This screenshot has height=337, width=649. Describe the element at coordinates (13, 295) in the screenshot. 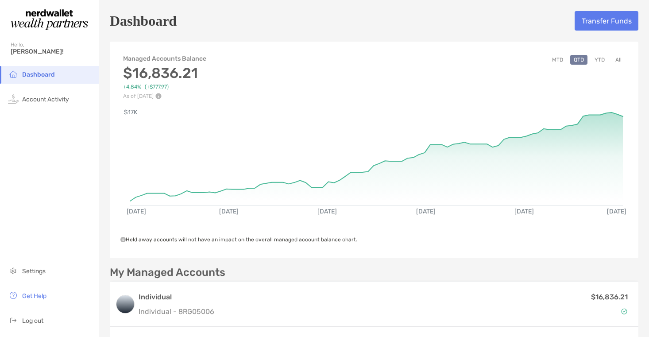

I see `img: get-help icon` at that location.